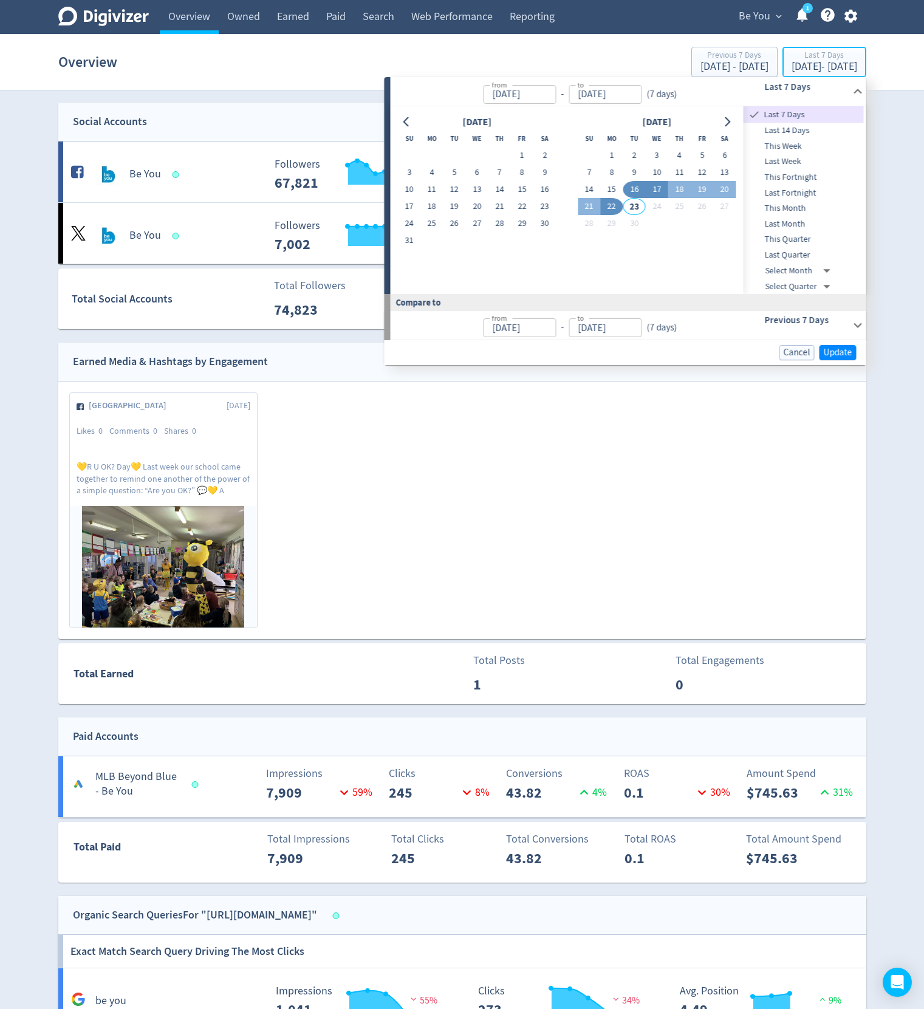  What do you see at coordinates (522, 156) in the screenshot?
I see `button: 1` at bounding box center [522, 156].